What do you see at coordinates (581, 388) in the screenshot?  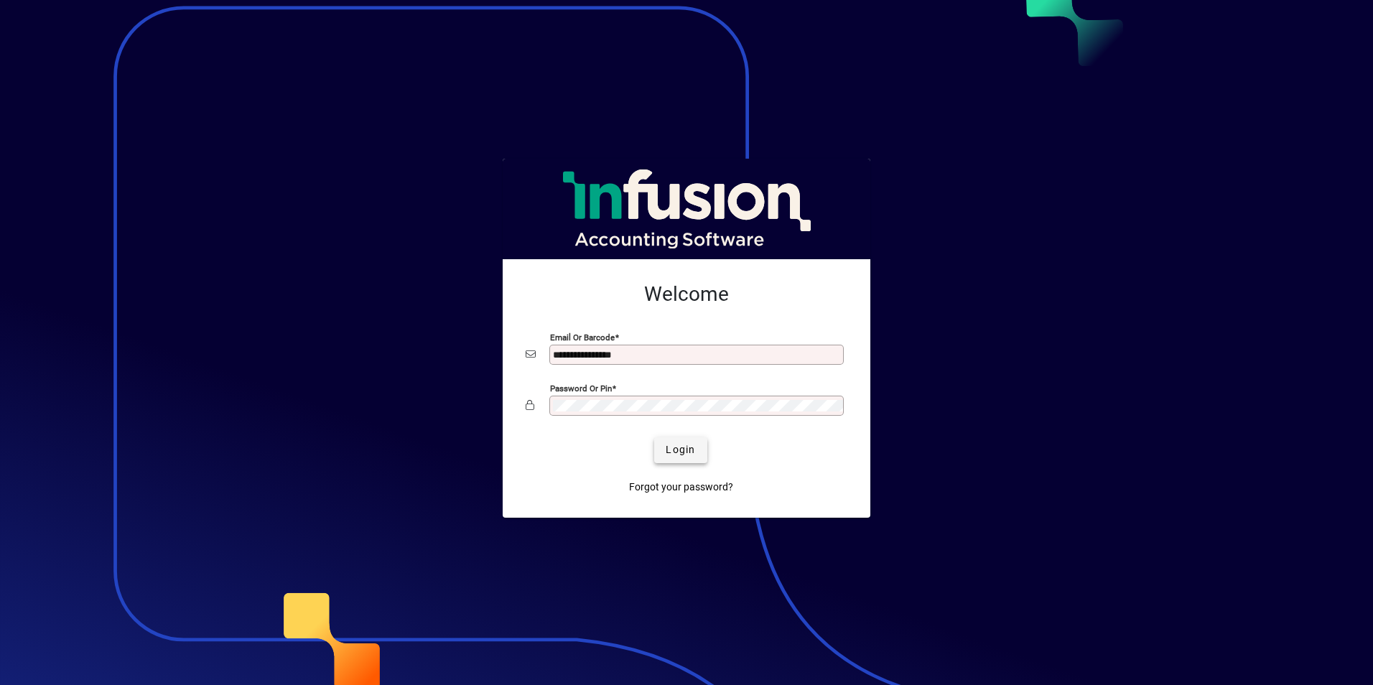 I see `mat-label: Password or Pin` at bounding box center [581, 388].